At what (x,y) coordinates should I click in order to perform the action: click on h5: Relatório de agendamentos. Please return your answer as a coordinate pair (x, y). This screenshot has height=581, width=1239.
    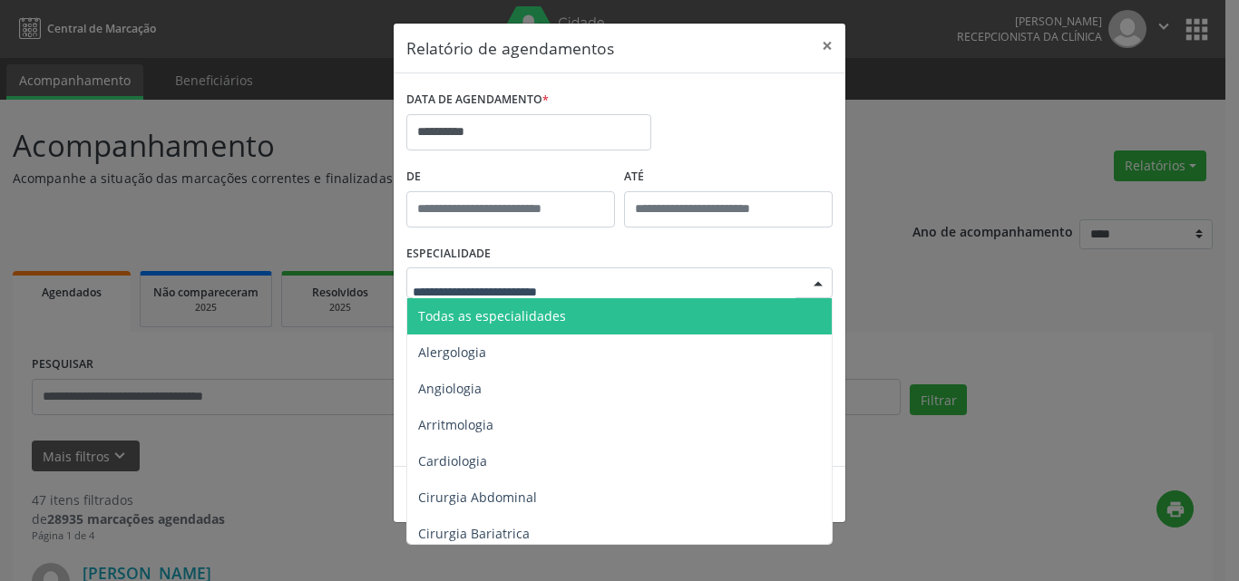
    Looking at the image, I should click on (510, 48).